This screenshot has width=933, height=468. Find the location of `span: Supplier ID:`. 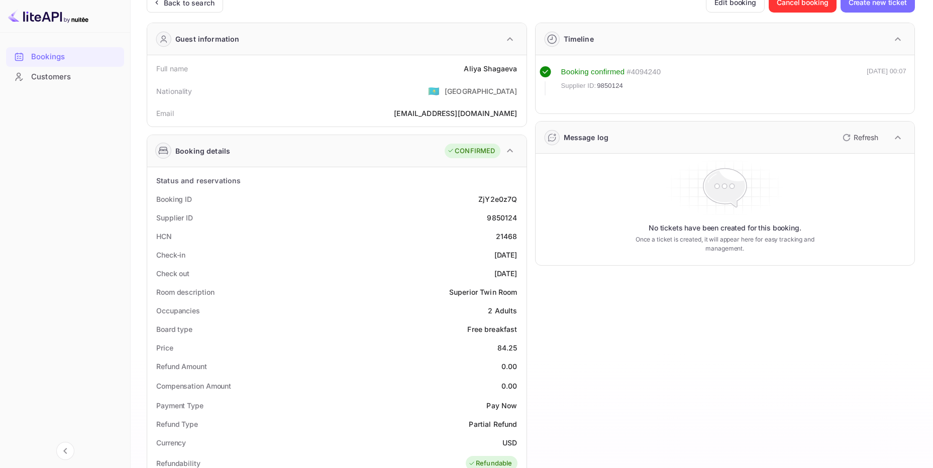

span: Supplier ID: is located at coordinates (579, 86).